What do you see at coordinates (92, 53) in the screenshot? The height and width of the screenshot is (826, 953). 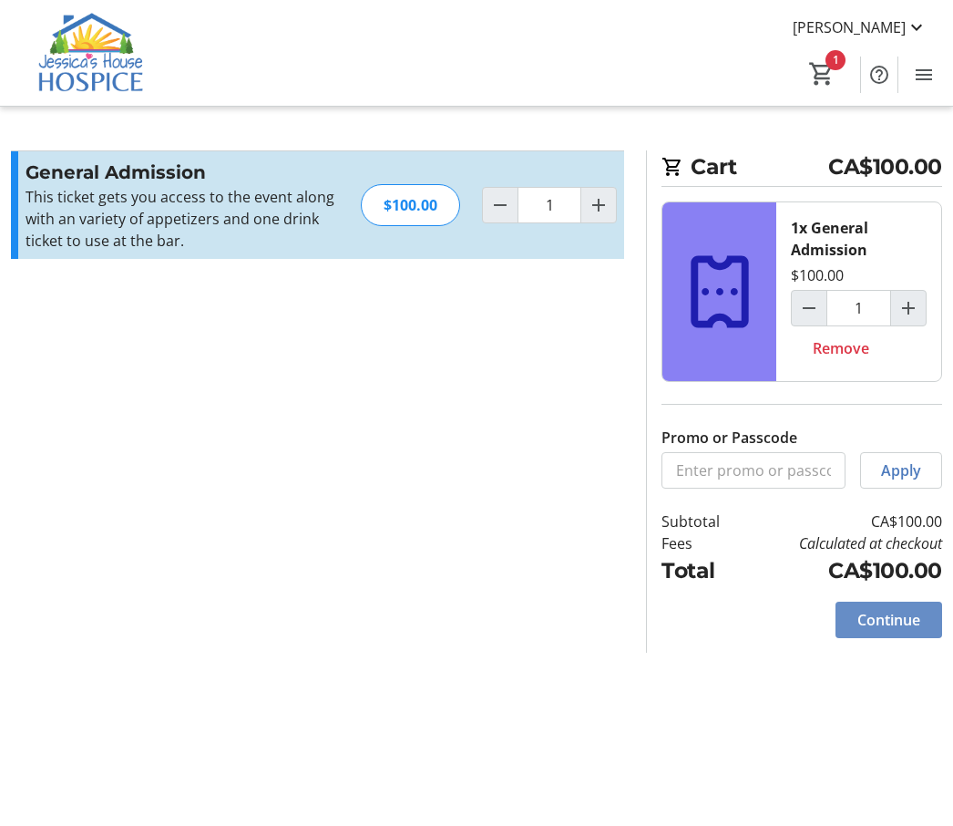 I see `img: Jessica's House Hospice's Logo` at bounding box center [92, 53].